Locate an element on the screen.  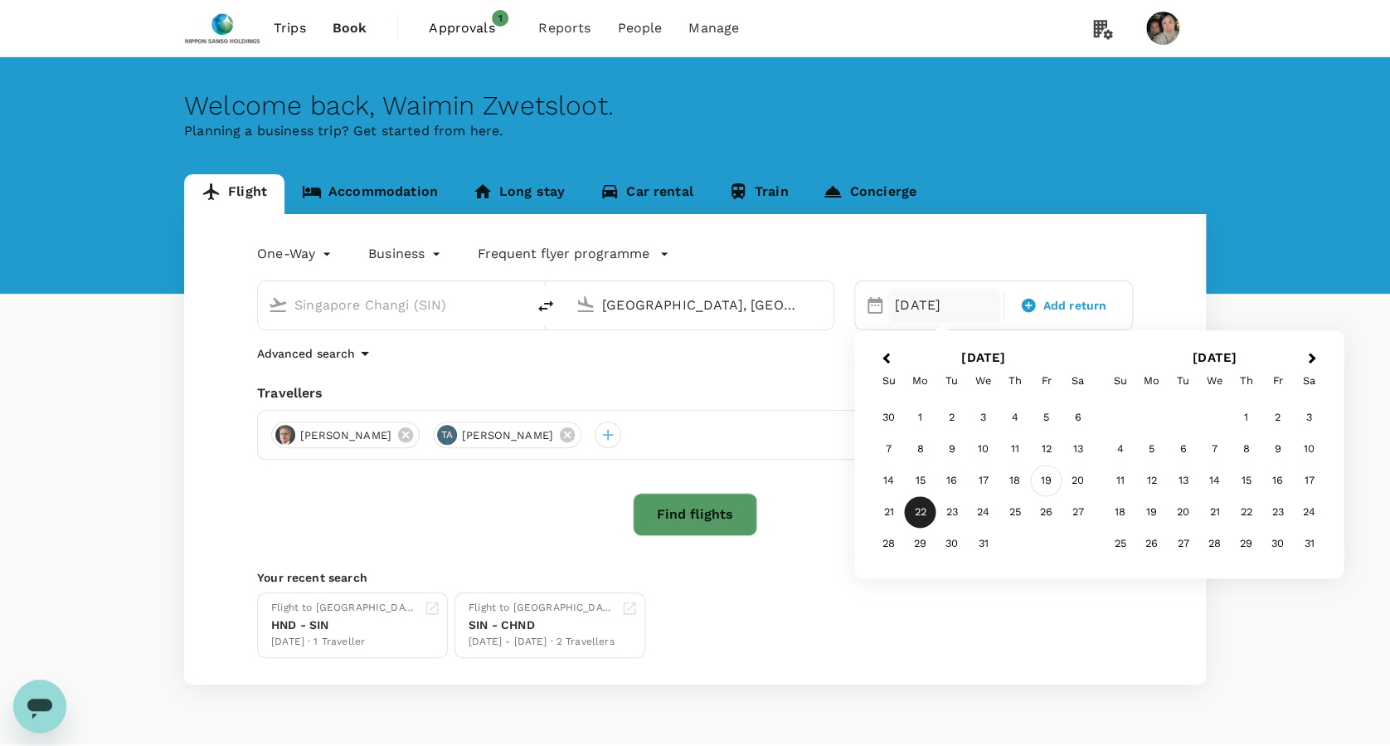
span: People is located at coordinates (639, 28).